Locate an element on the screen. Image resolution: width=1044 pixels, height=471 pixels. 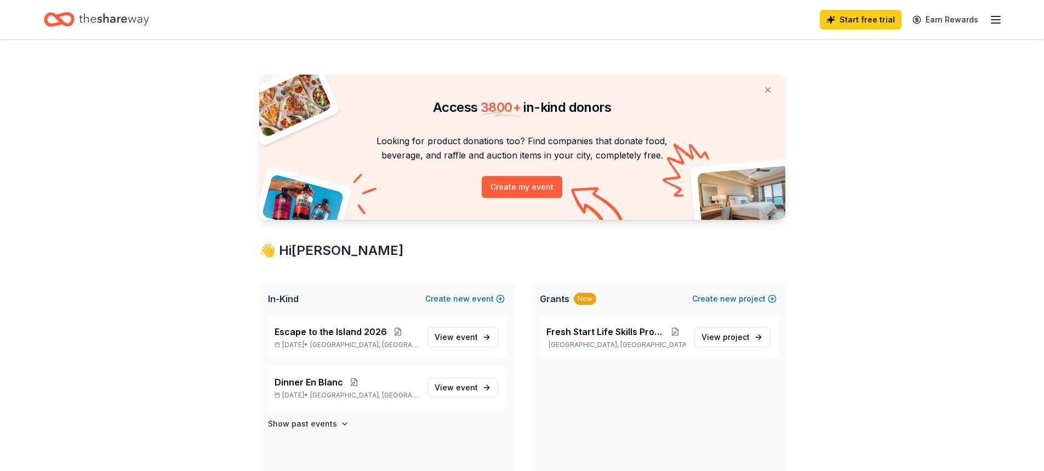
button: Show past events is located at coordinates (308, 423).